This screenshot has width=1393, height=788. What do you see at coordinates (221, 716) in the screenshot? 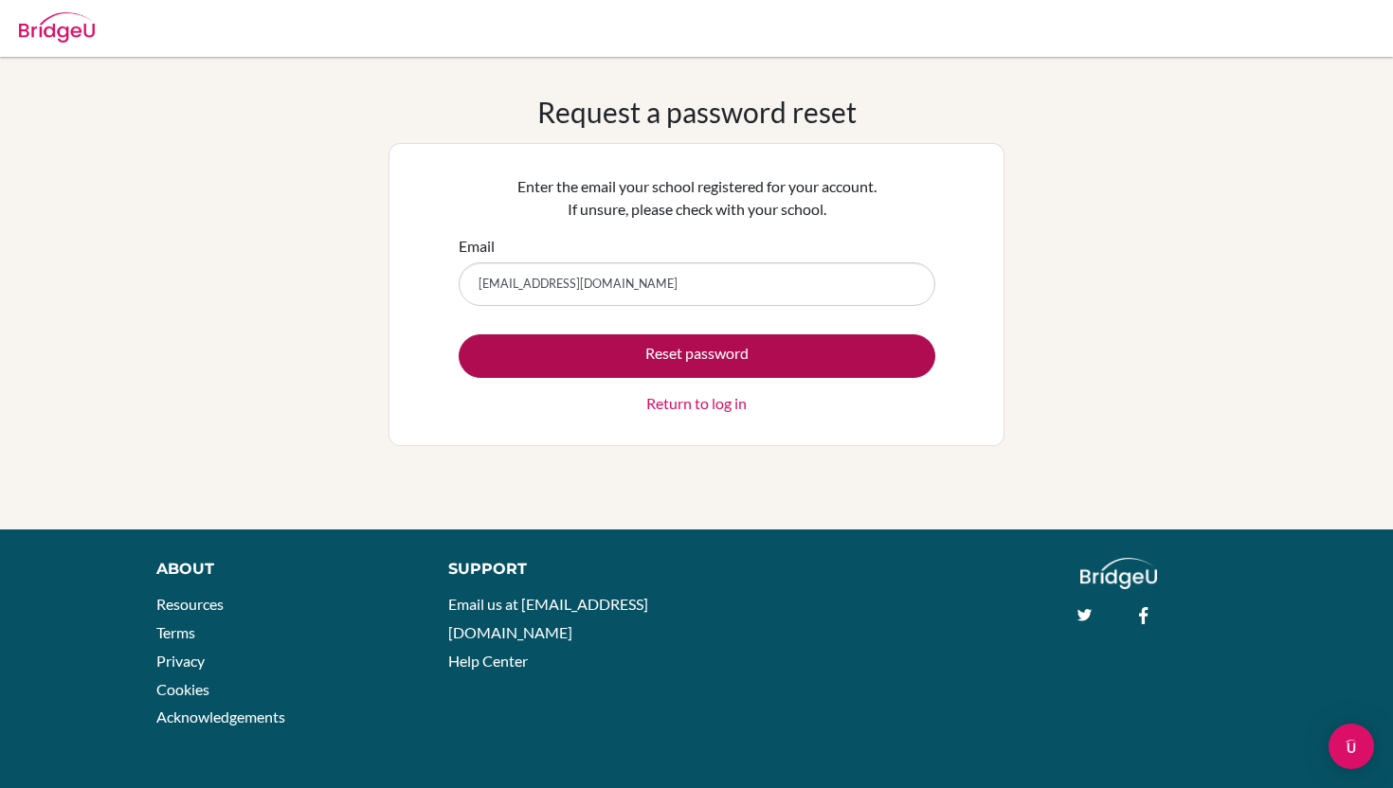
I see `a: Acknowledgements` at bounding box center [221, 716].